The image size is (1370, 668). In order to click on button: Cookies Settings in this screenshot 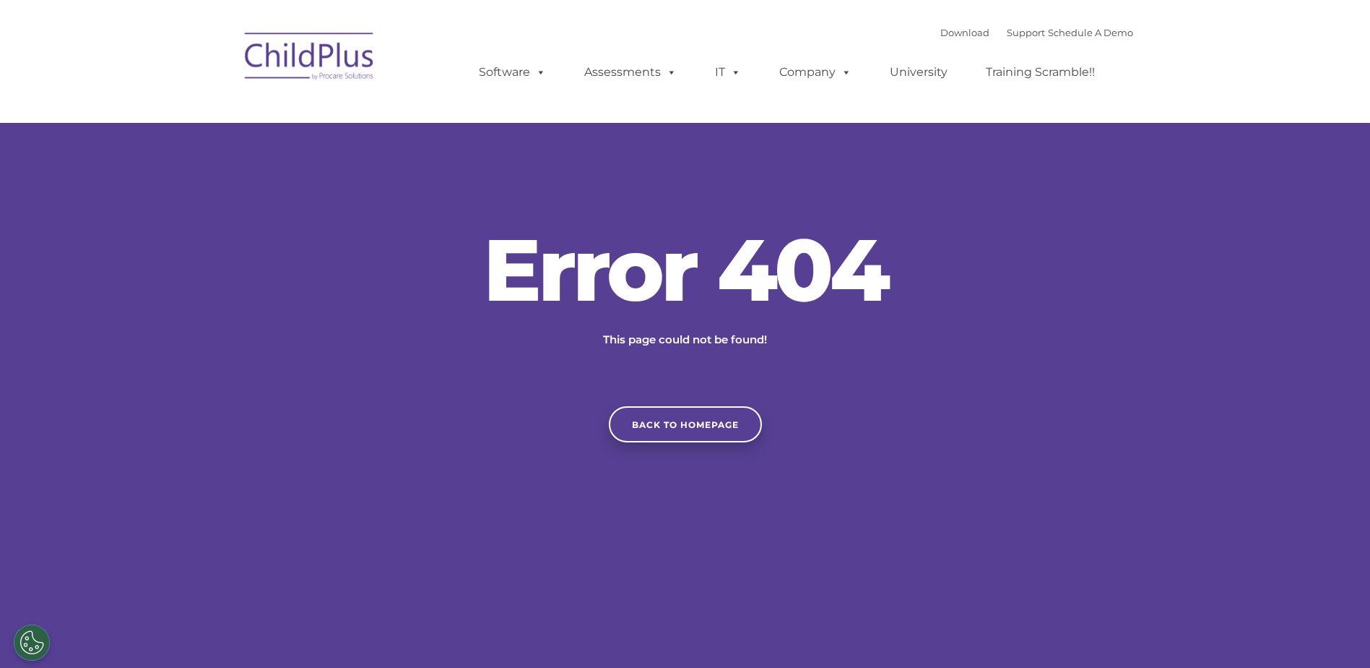, I will do `click(32, 642)`.